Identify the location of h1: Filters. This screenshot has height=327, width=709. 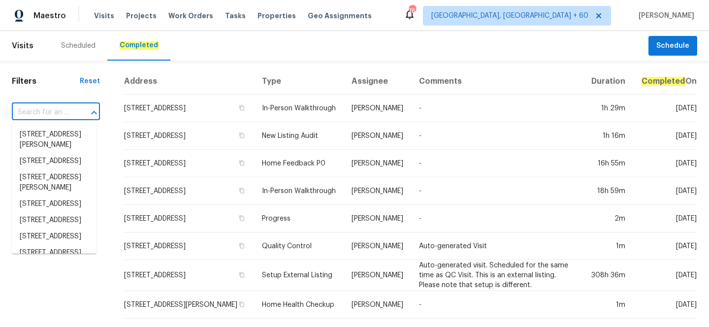
(46, 81).